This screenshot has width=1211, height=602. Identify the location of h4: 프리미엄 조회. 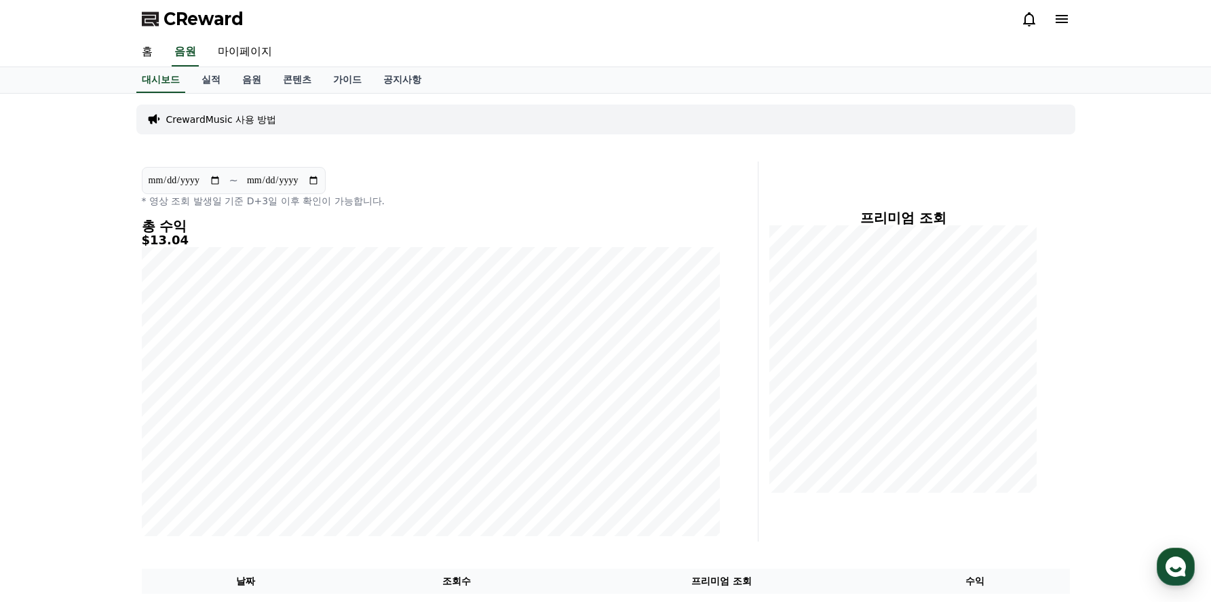
(903, 218).